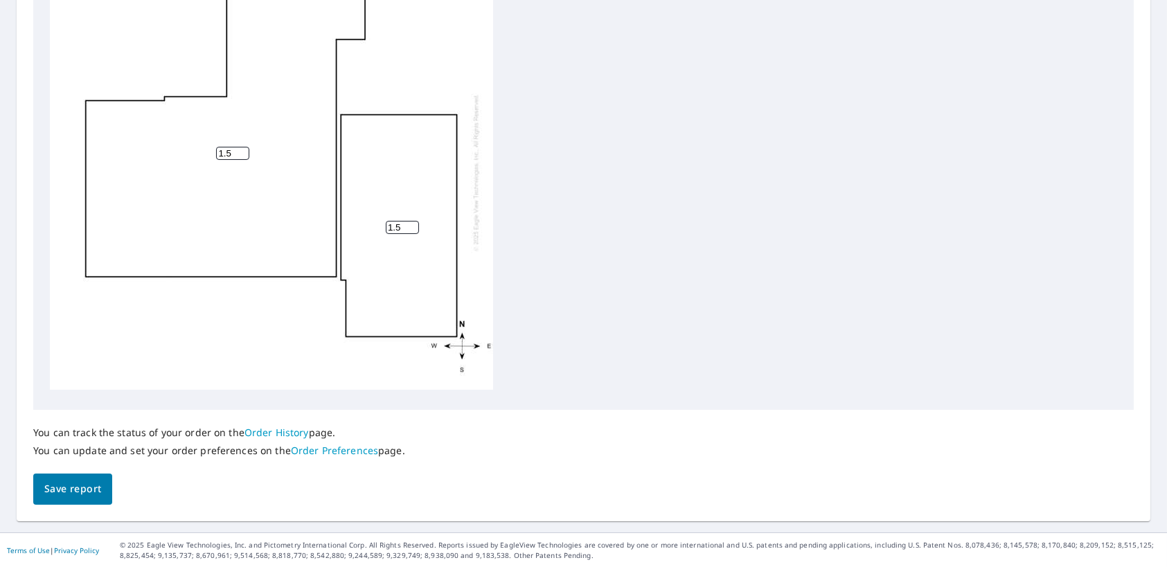  I want to click on span: Save report, so click(73, 489).